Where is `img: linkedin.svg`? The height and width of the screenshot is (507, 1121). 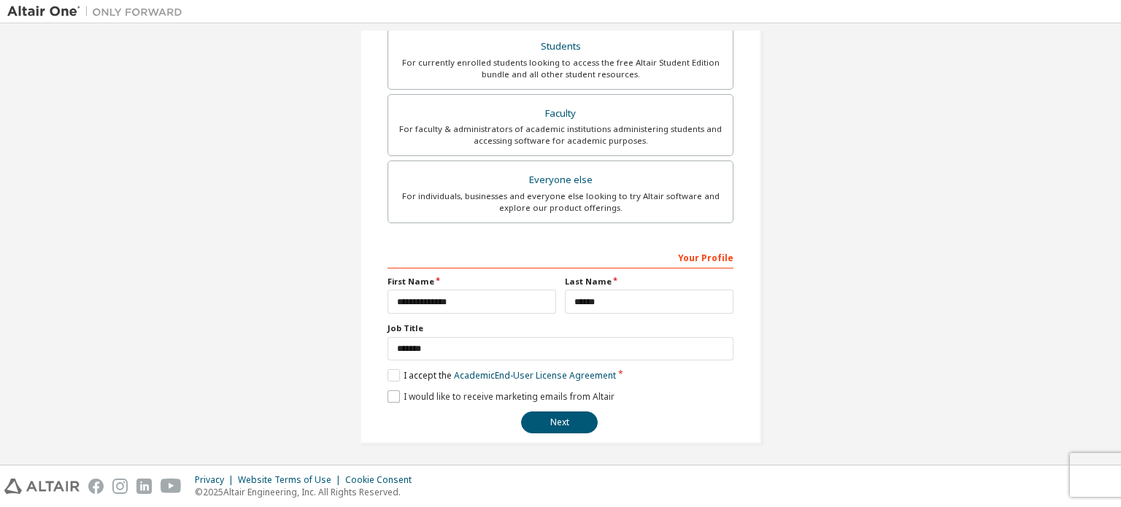
img: linkedin.svg is located at coordinates (144, 486).